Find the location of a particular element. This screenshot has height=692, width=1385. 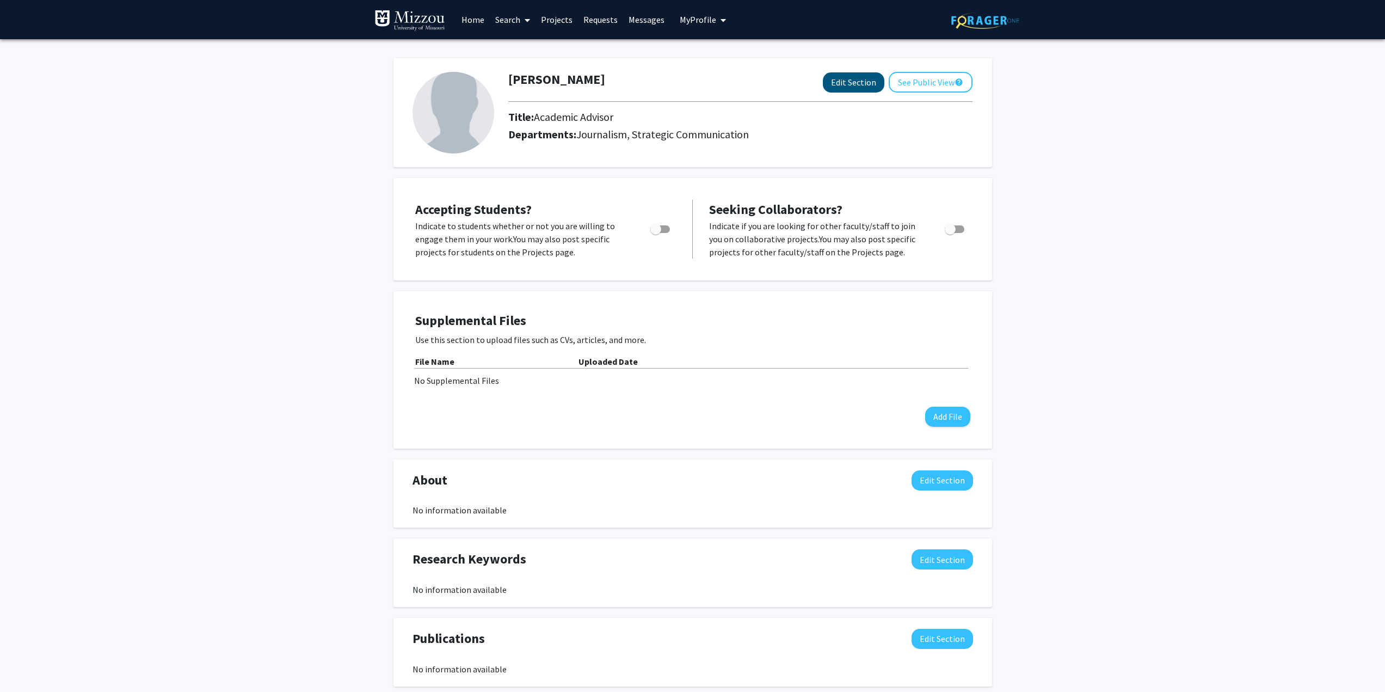

div: No Supplemental Files is located at coordinates (693, 381).